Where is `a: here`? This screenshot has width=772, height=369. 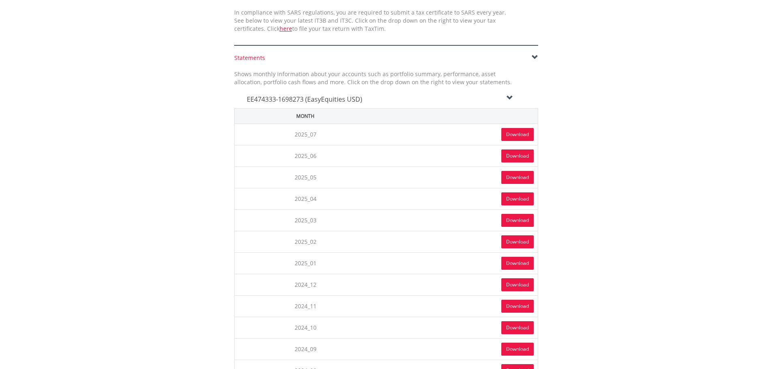 a: here is located at coordinates (286, 28).